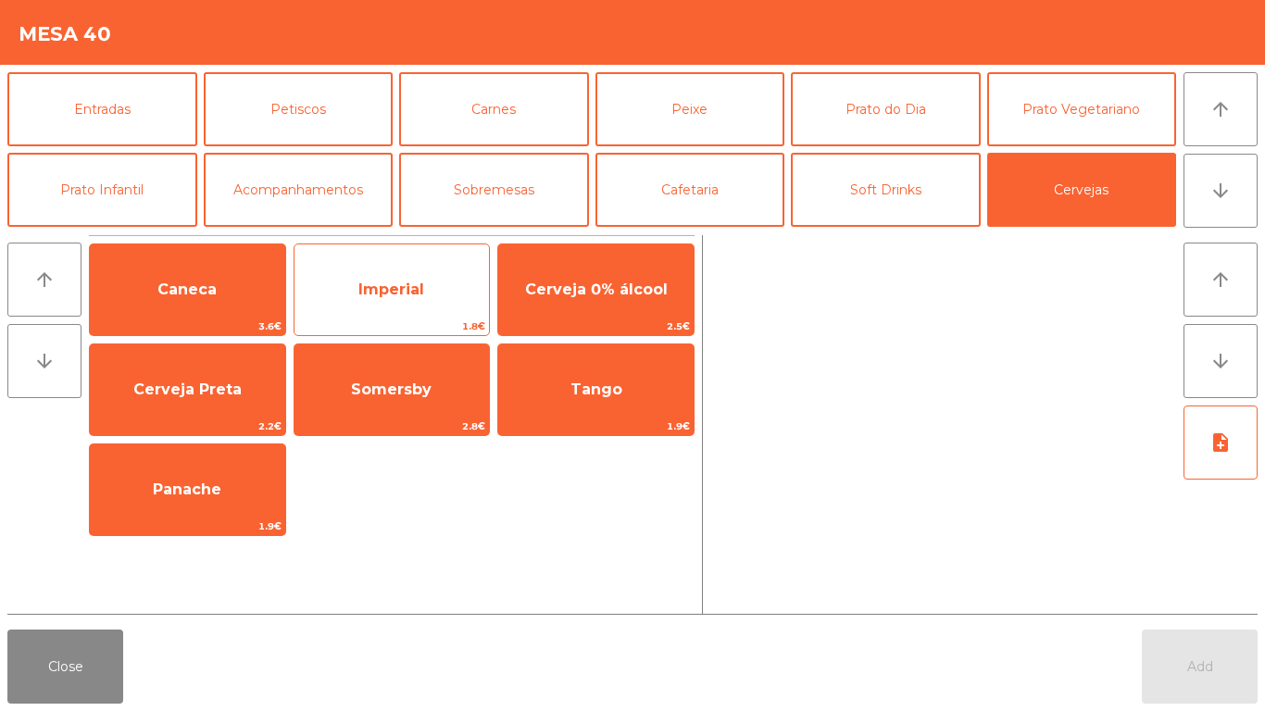 The height and width of the screenshot is (711, 1265). What do you see at coordinates (595, 326) in the screenshot?
I see `span: 2.5€` at bounding box center [595, 326].